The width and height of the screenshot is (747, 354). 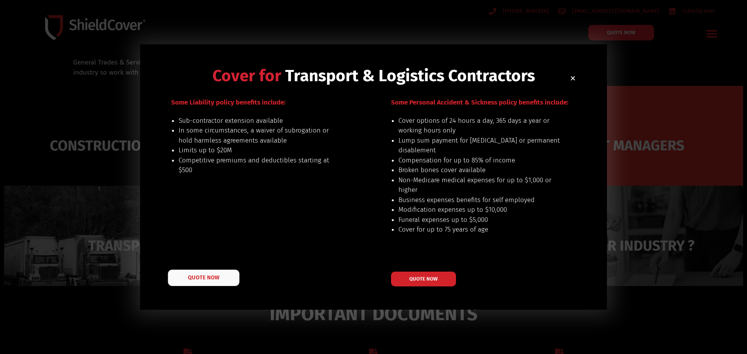 I want to click on li: Cover options of 24 hours a day, 365 days a year or working hours only, so click(x=479, y=126).